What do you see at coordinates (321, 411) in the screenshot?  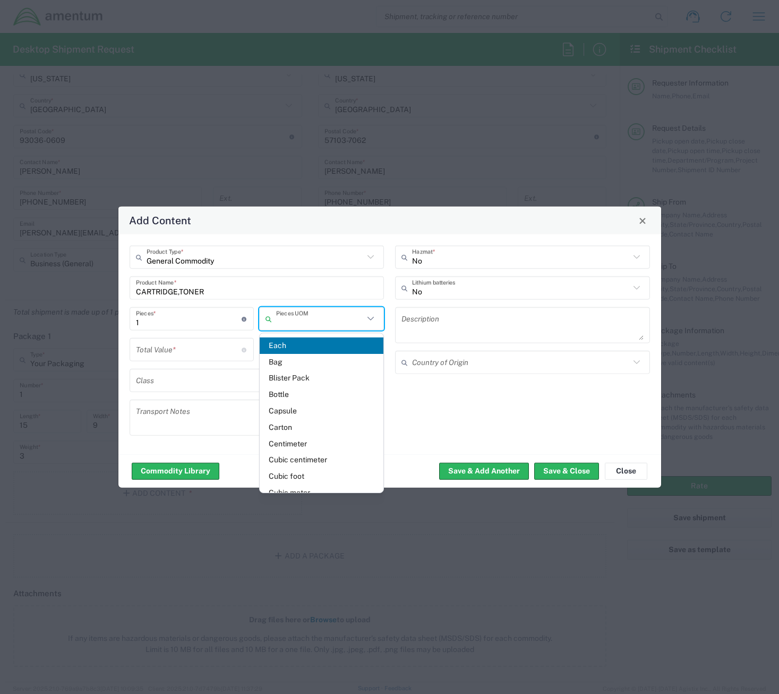 I see `span: Capsule` at bounding box center [321, 411].